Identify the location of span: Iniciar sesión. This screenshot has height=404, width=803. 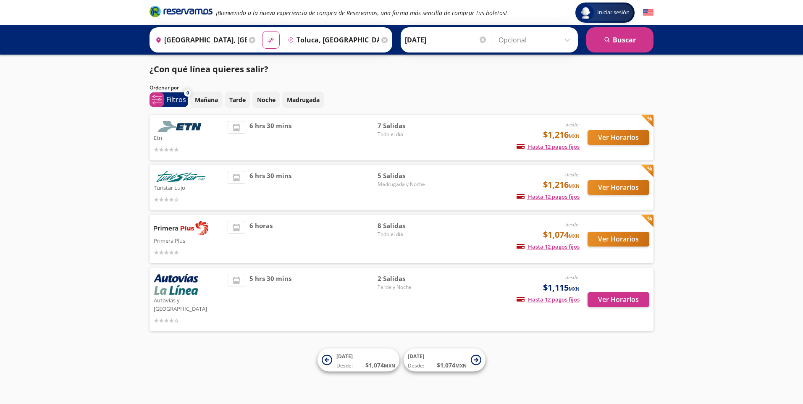
(613, 13).